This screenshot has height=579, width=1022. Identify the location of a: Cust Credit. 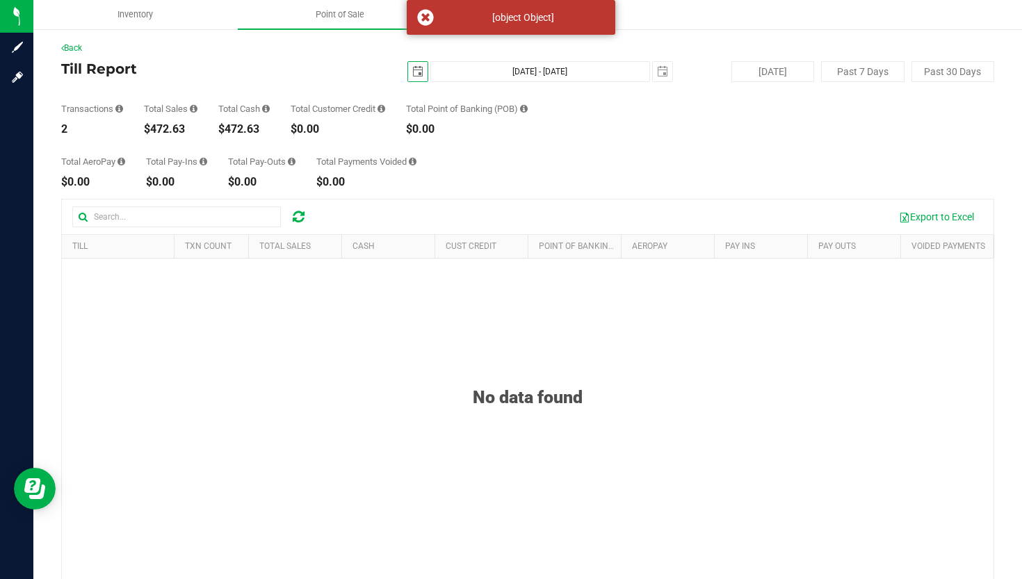
(471, 246).